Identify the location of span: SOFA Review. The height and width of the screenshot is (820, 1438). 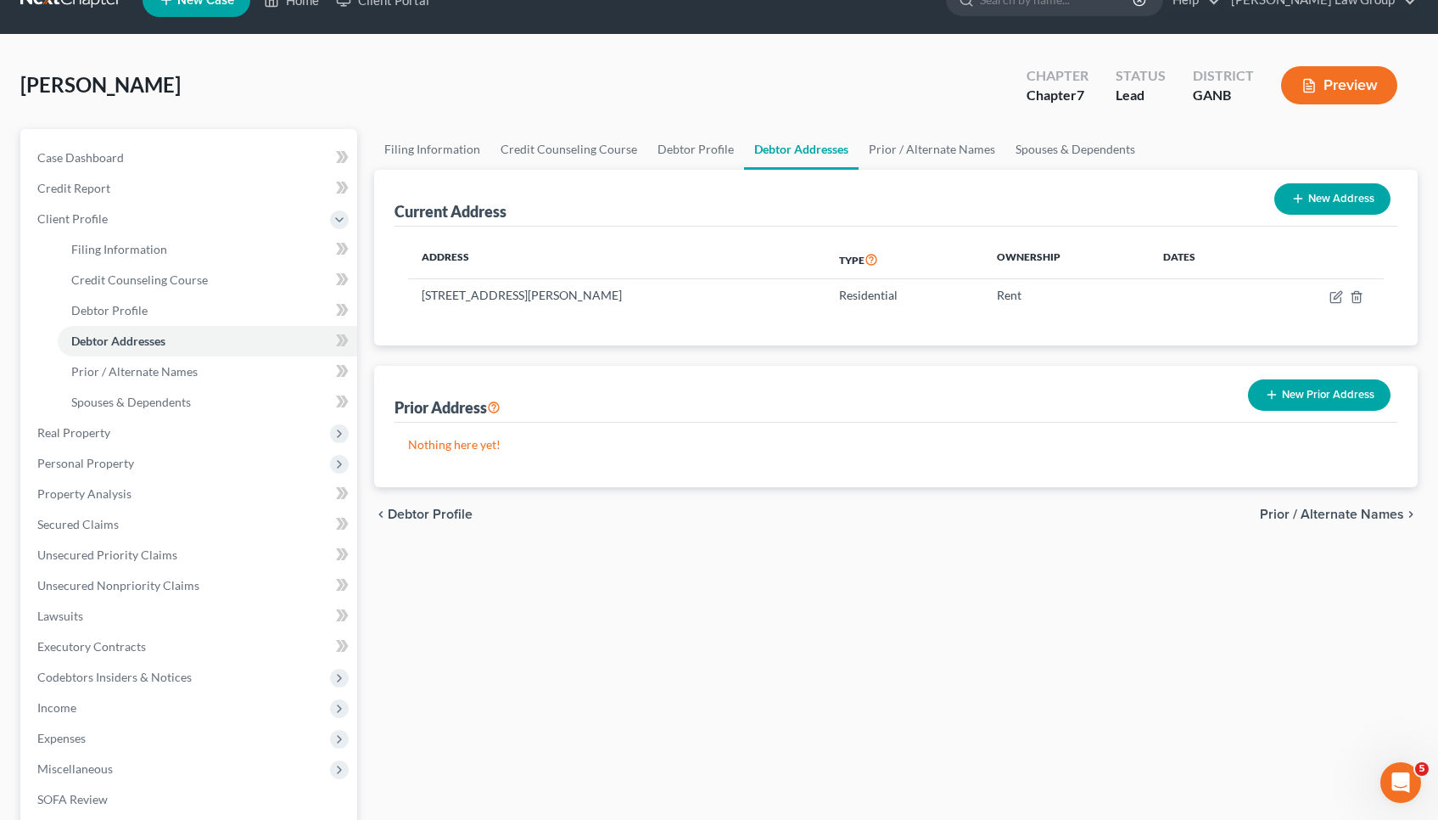
(72, 798).